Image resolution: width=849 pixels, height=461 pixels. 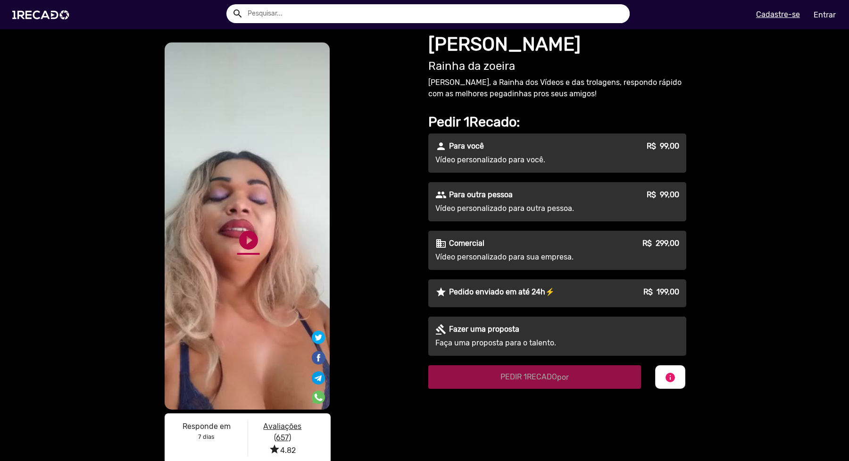 I want to click on button: Example home icon, so click(x=237, y=13).